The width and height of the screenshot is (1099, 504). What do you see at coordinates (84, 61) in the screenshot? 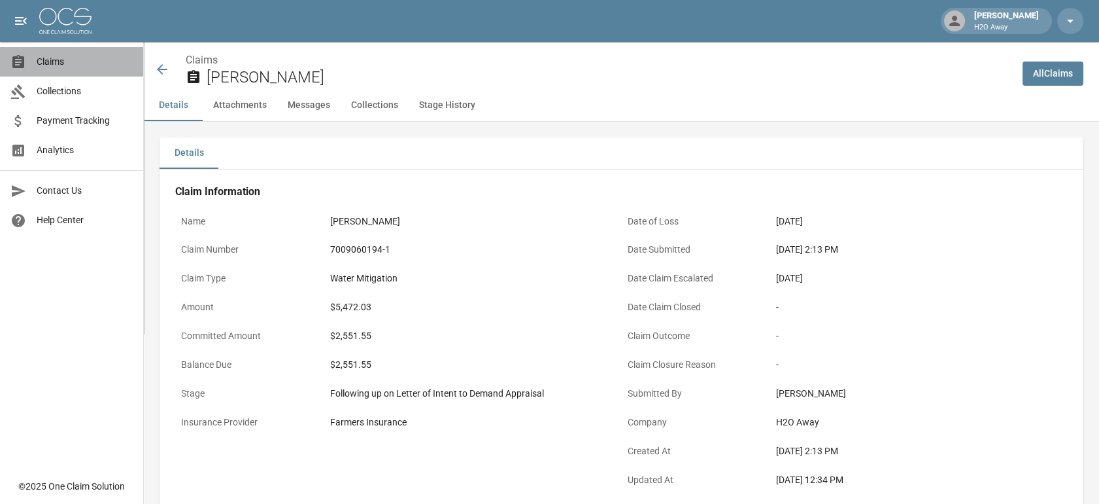
I see `span: Claims` at bounding box center [84, 61].